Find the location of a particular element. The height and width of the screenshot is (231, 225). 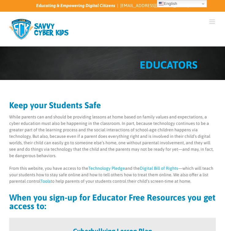

h2: When you sign-up for Educator Free Resources you get access to: is located at coordinates (113, 201).